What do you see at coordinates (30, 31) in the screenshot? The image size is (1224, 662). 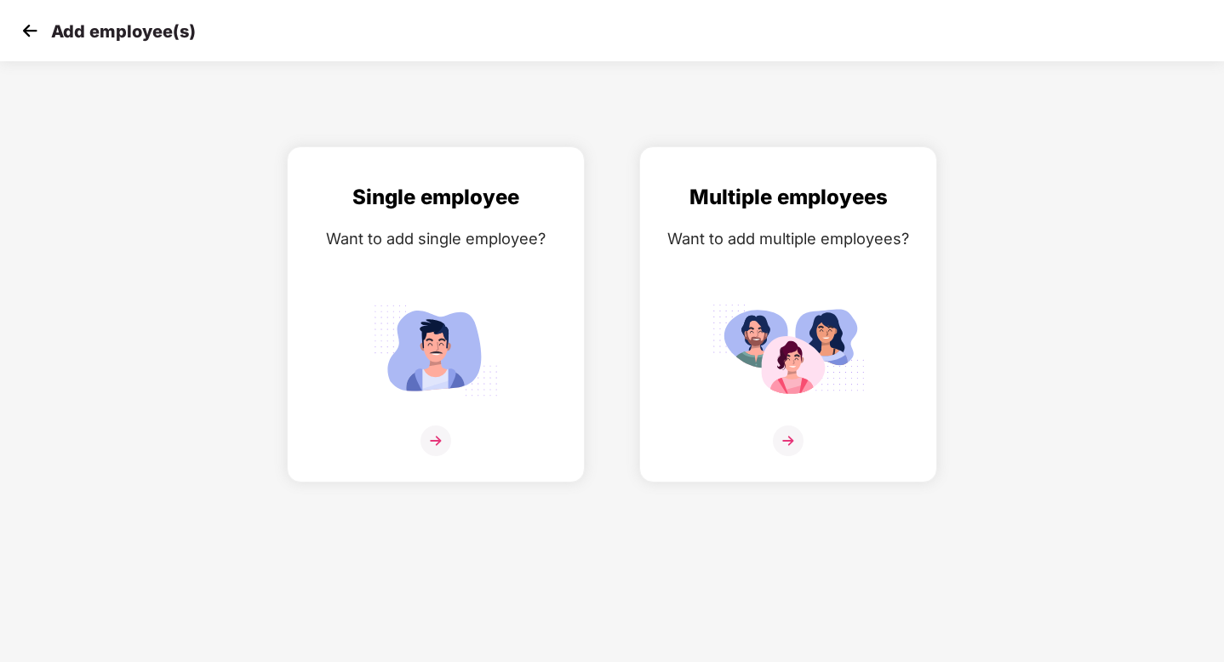 I see `img: svg+xml;base64,PHN2ZyB4bWxucz0iaHR0cDovL3d3dy53My5vcmcvMjAwMC9zdmciIHdpZHRoPSIzMCIgaGVpZ2h0PSIzMC...` at bounding box center [30, 31].